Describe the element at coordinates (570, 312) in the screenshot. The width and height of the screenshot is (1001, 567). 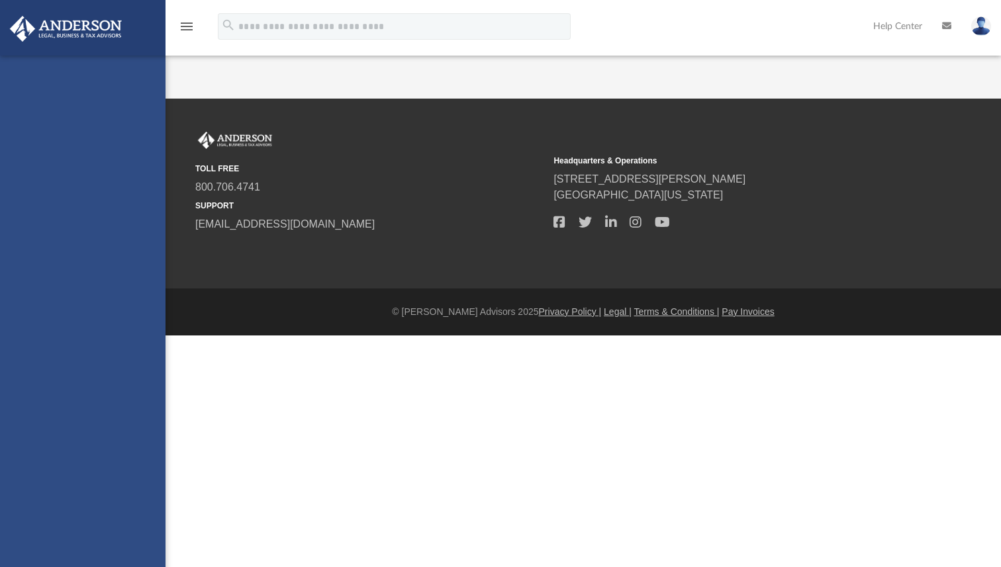
I see `a: Privacy Policy |` at that location.